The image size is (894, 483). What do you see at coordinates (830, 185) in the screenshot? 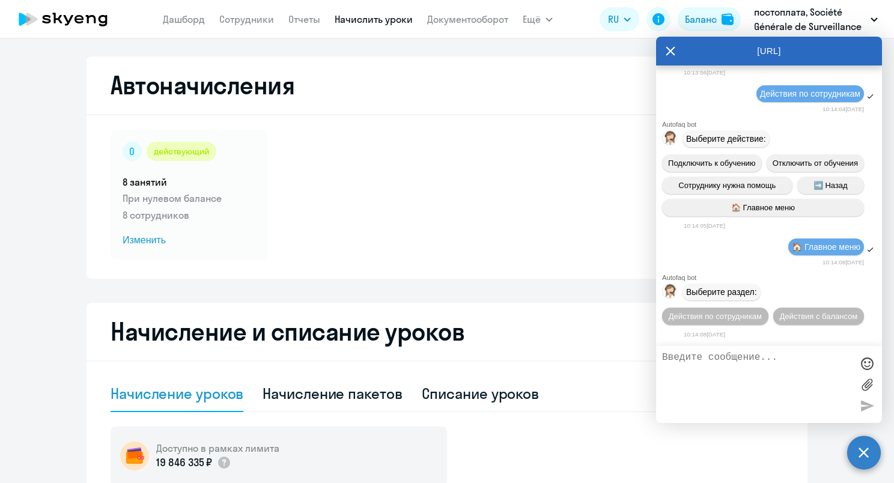
I see `span: ➡️ Назад` at bounding box center [830, 185].